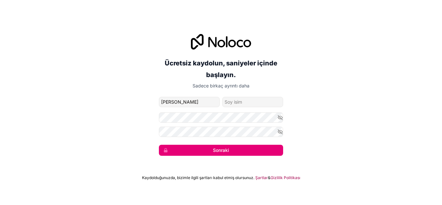 The width and height of the screenshot is (442, 205). I want to click on font: Ücretsiz kaydolun, saniyeler içinde başlayın., so click(221, 69).